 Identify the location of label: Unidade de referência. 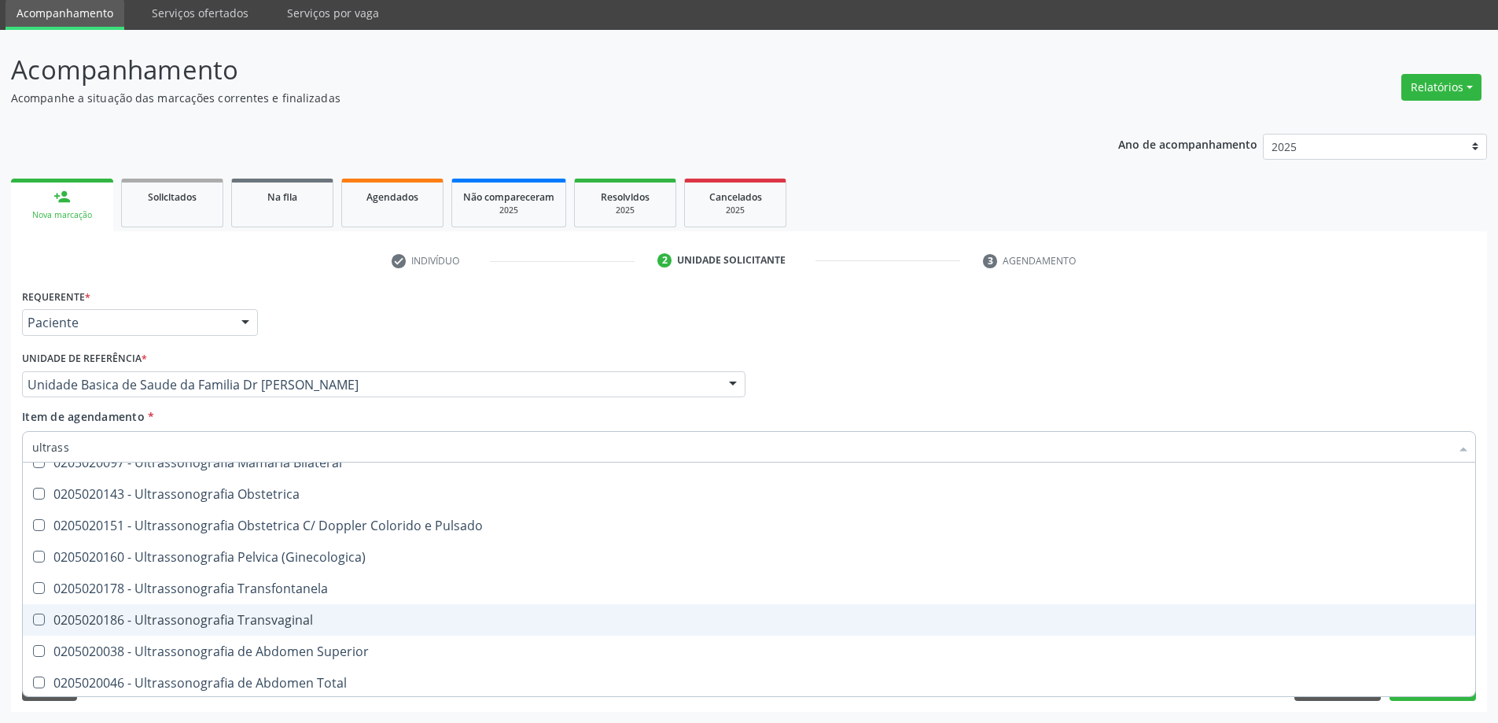
(84, 359).